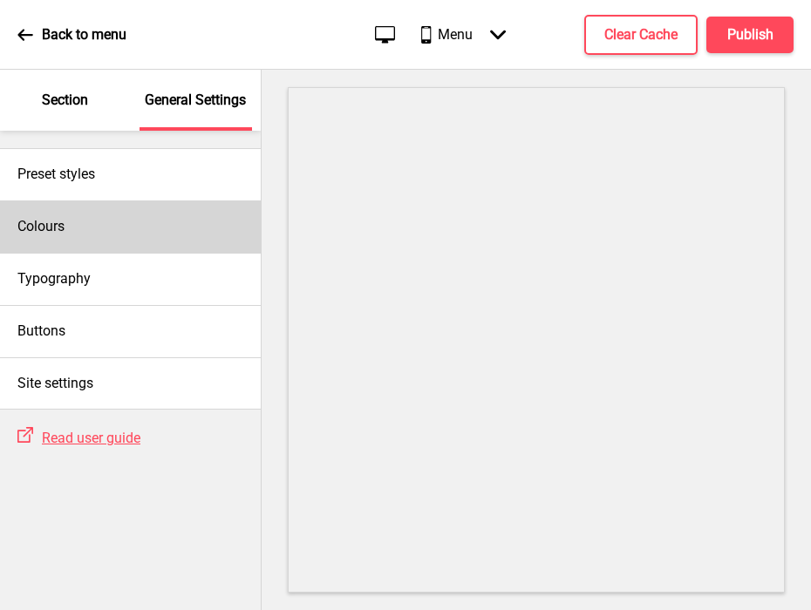 This screenshot has width=811, height=610. Describe the element at coordinates (65, 100) in the screenshot. I see `p: Section` at that location.